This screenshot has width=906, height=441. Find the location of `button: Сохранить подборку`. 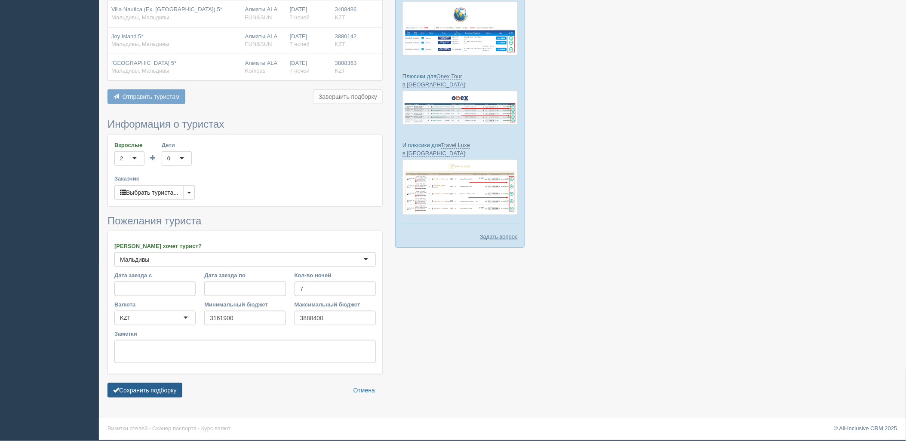

button: Сохранить подборку is located at coordinates (145, 390).